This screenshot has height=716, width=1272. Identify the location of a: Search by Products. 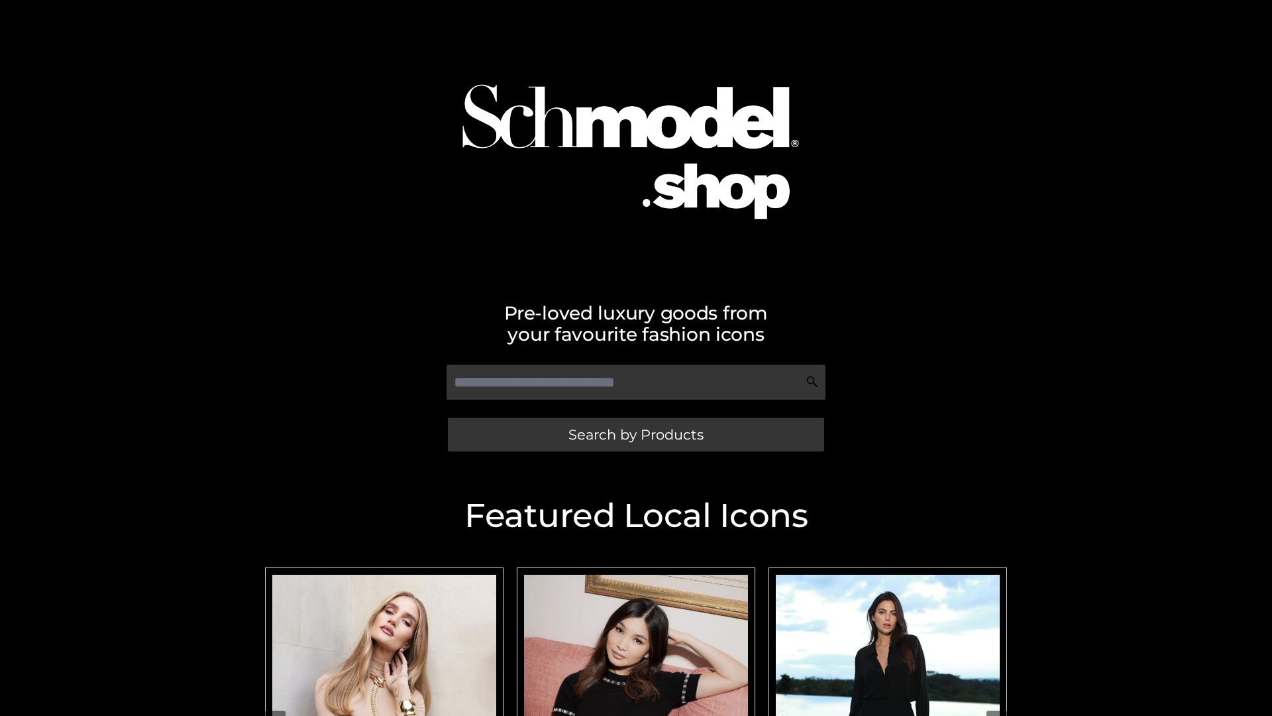
(636, 434).